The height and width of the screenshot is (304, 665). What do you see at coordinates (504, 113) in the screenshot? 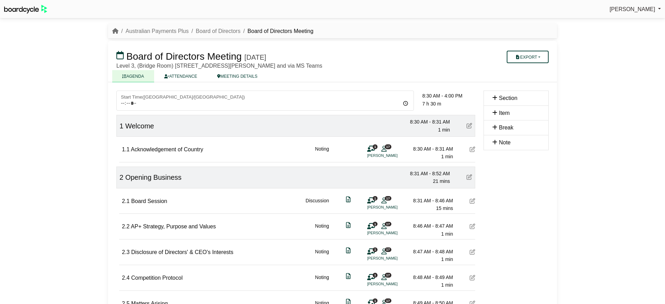
I see `span: Item` at bounding box center [504, 113].